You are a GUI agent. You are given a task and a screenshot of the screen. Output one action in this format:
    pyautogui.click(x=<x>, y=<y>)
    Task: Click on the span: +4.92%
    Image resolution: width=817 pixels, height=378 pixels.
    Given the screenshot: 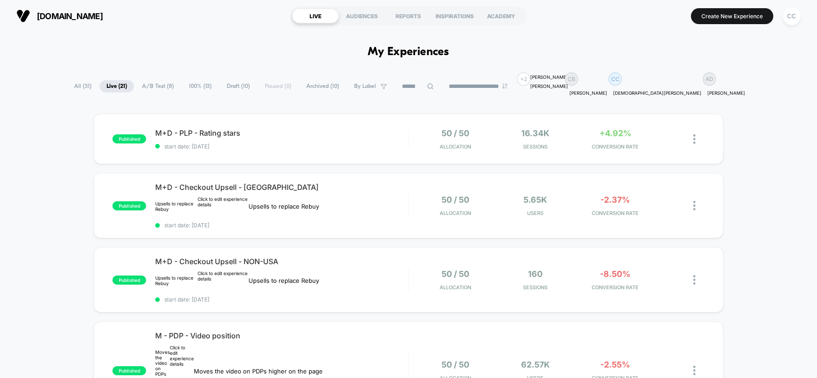 What is the action you would take?
    pyautogui.click(x=616, y=133)
    